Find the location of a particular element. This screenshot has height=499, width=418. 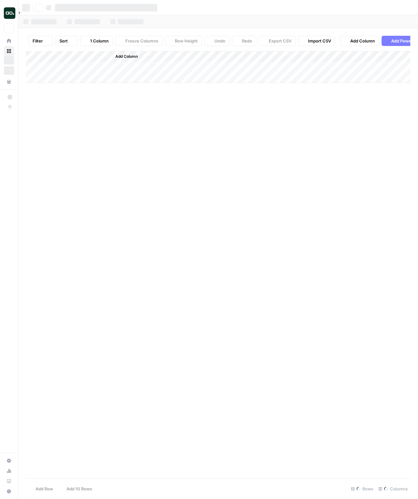

span: Sort is located at coordinates (64, 41).